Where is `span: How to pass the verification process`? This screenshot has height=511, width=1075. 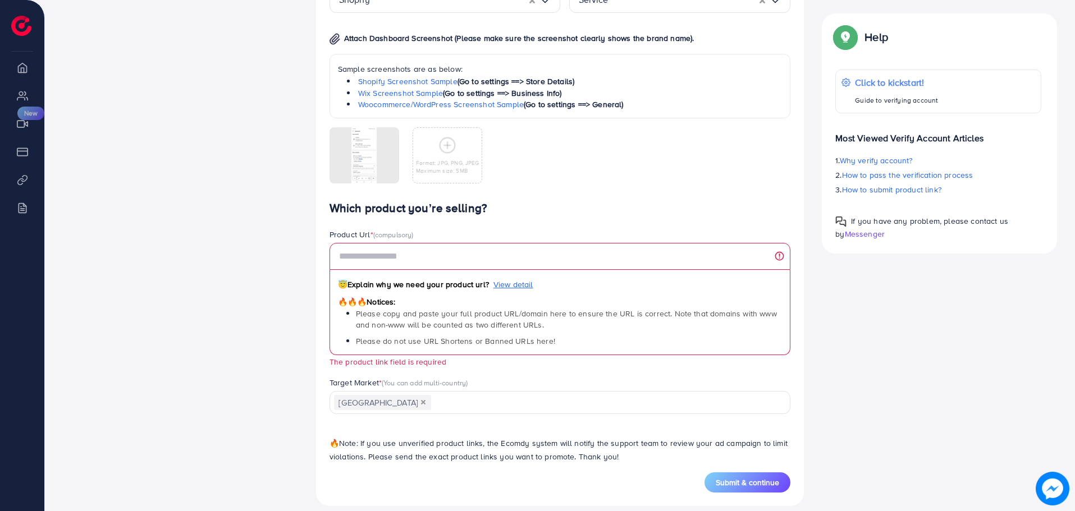
span: How to pass the verification process is located at coordinates (907, 175).